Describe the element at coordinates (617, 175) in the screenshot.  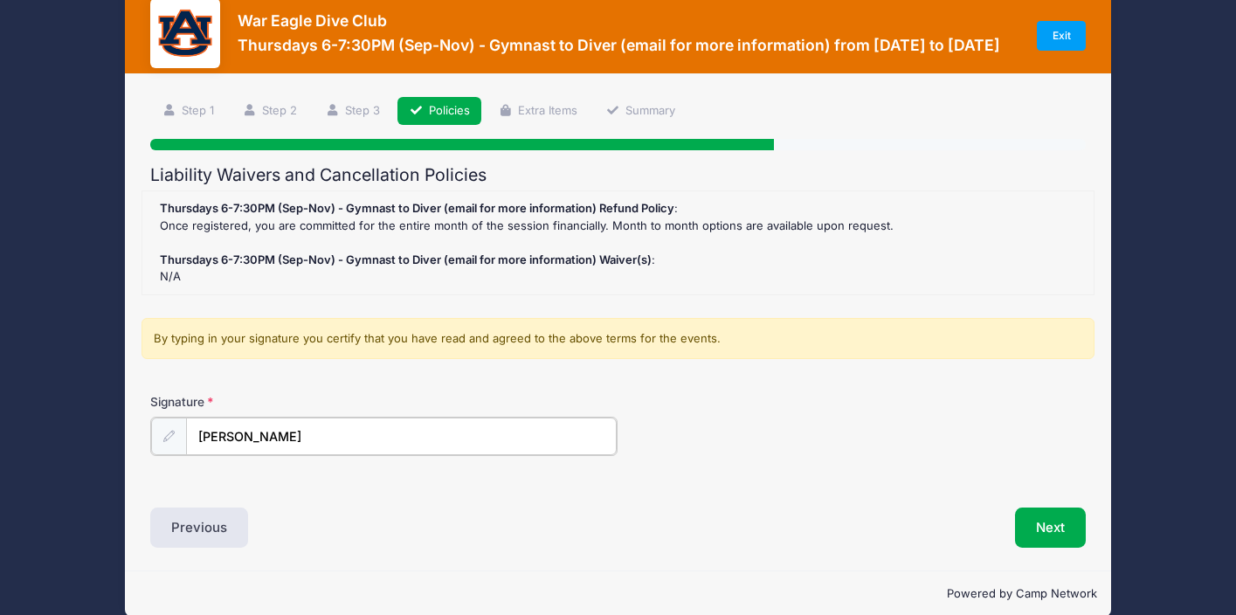
I see `h2: Liability Waivers and Cancellation Policies` at that location.